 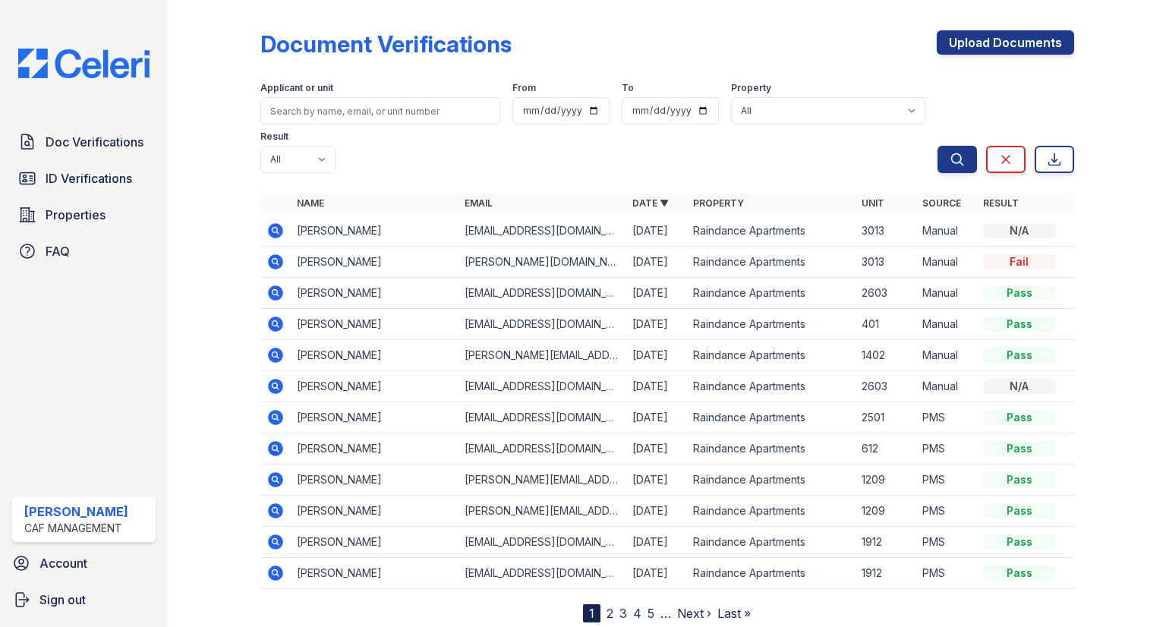 I want to click on a: FAQ, so click(x=83, y=251).